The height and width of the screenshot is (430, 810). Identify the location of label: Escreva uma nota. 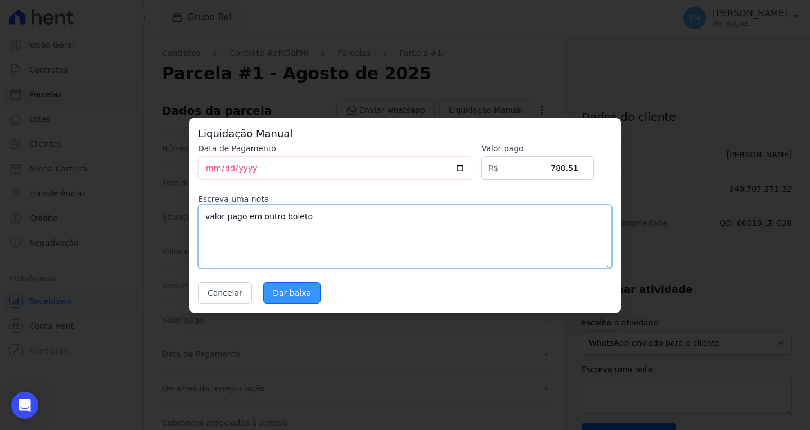
(405, 199).